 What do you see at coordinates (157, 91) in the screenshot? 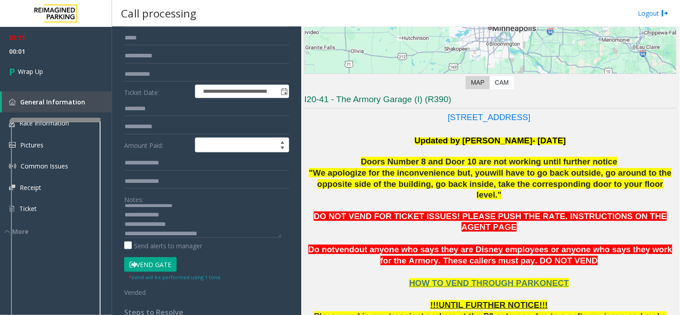
I see `label: Ticket Date:` at bounding box center [157, 91].